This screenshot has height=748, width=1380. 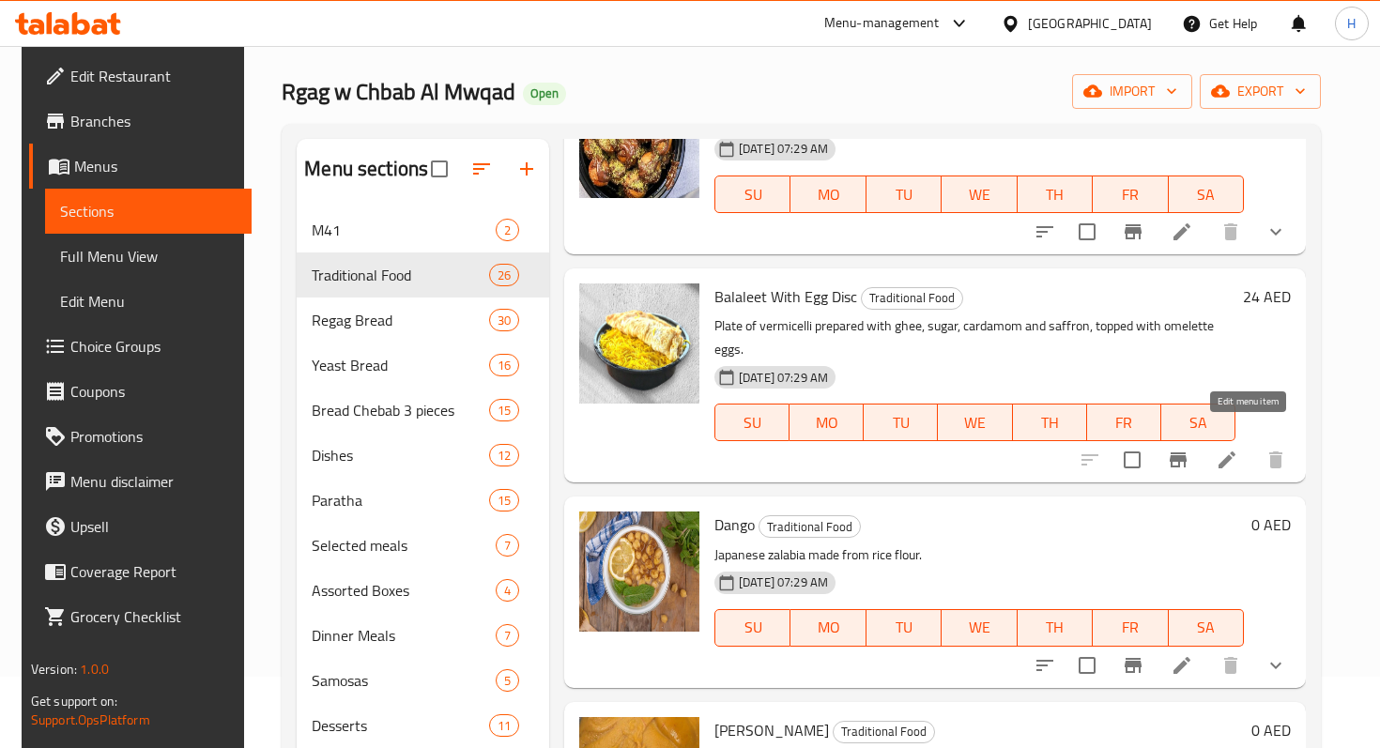 What do you see at coordinates (140, 527) in the screenshot?
I see `a: Upsell` at bounding box center [140, 527].